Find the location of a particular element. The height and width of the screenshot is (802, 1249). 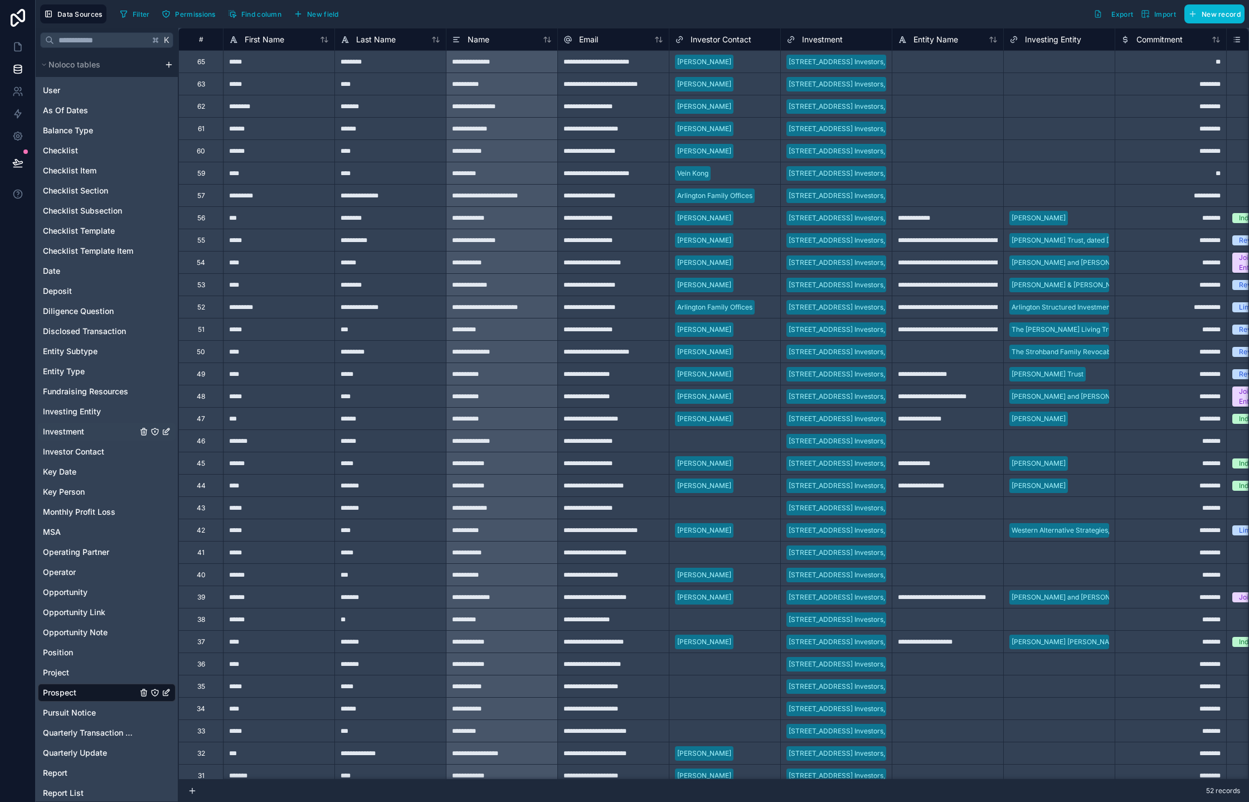

div: 65 is located at coordinates (201, 62).